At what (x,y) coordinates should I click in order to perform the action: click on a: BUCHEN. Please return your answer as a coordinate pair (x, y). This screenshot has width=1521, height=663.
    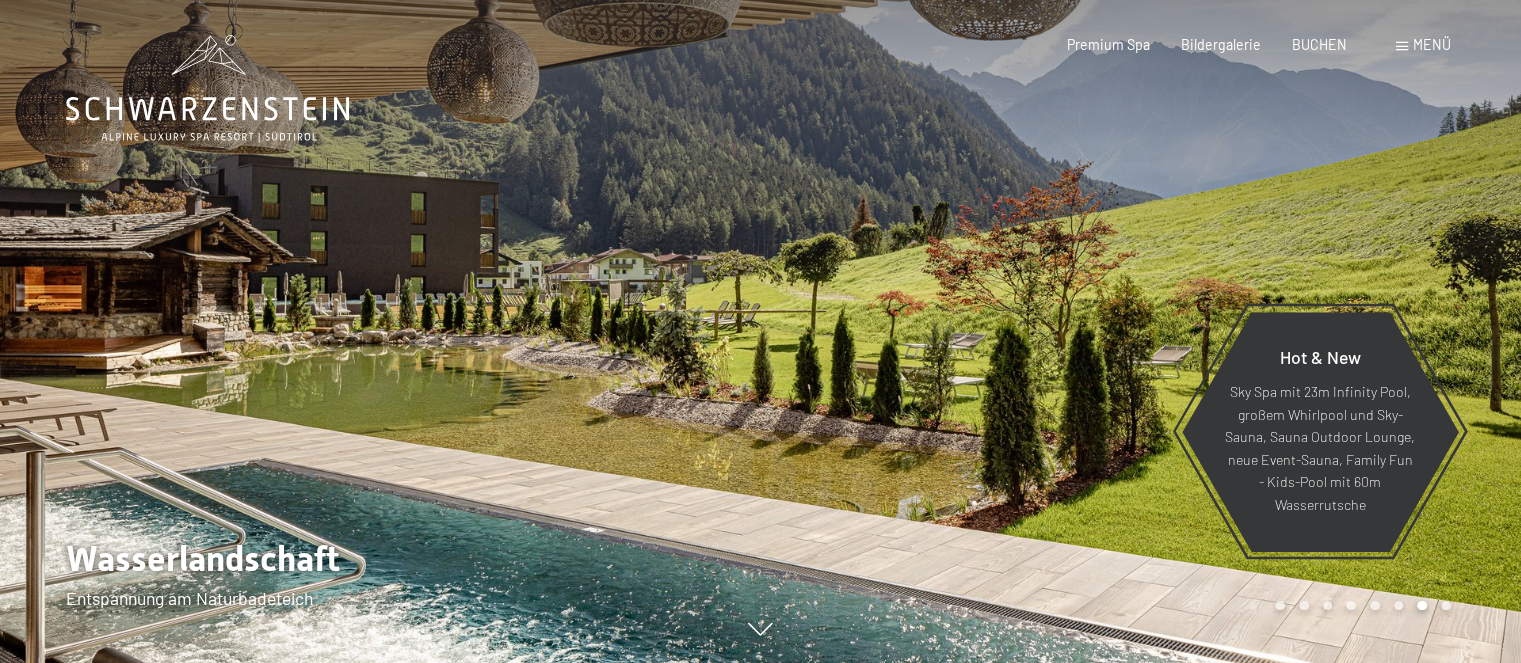
    Looking at the image, I should click on (1319, 44).